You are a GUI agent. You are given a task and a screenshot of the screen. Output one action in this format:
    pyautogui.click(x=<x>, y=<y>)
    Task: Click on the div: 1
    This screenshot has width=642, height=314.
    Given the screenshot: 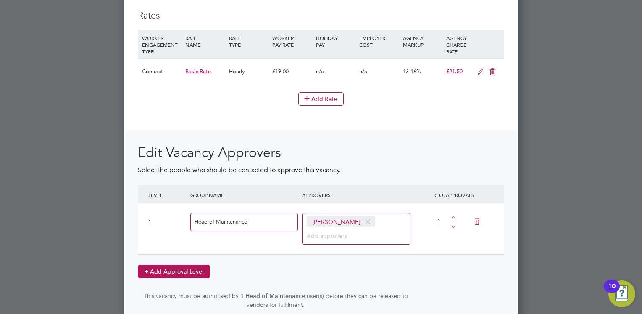 What is the action you would take?
    pyautogui.click(x=167, y=222)
    